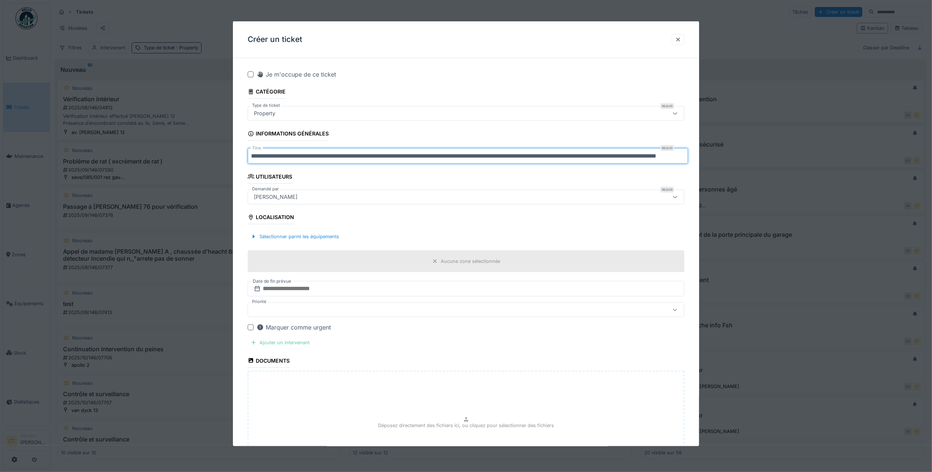 The height and width of the screenshot is (472, 932). I want to click on div: Localisation, so click(271, 218).